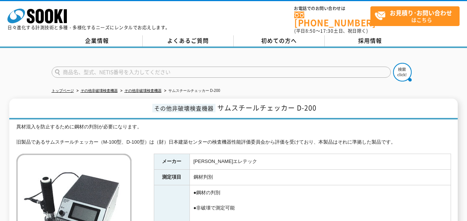  Describe the element at coordinates (279, 41) in the screenshot. I see `a: 初めての方へ` at that location.